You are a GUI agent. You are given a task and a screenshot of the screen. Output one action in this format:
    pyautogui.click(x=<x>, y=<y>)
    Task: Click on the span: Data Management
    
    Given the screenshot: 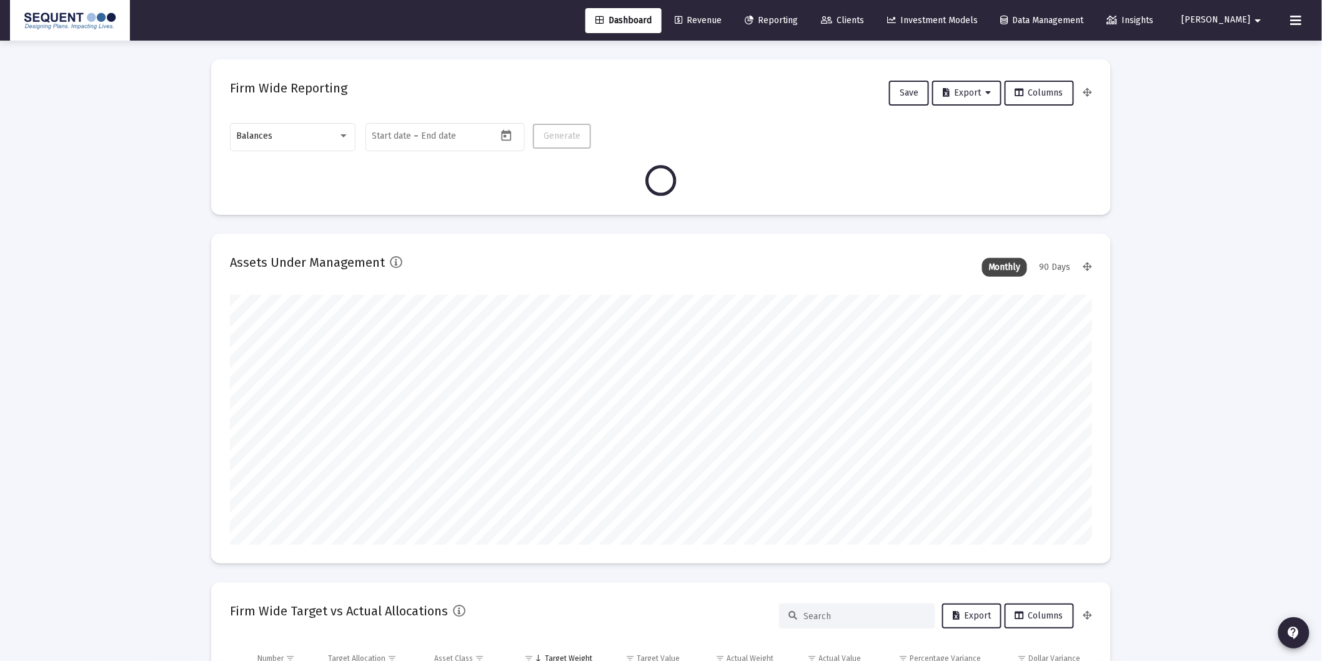 What is the action you would take?
    pyautogui.click(x=1042, y=20)
    